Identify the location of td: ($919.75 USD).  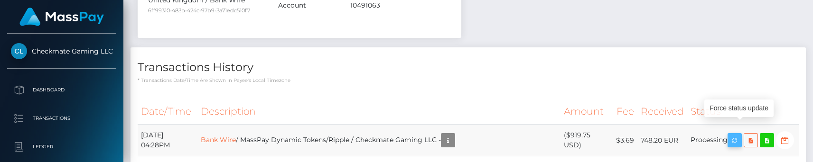
(586, 140).